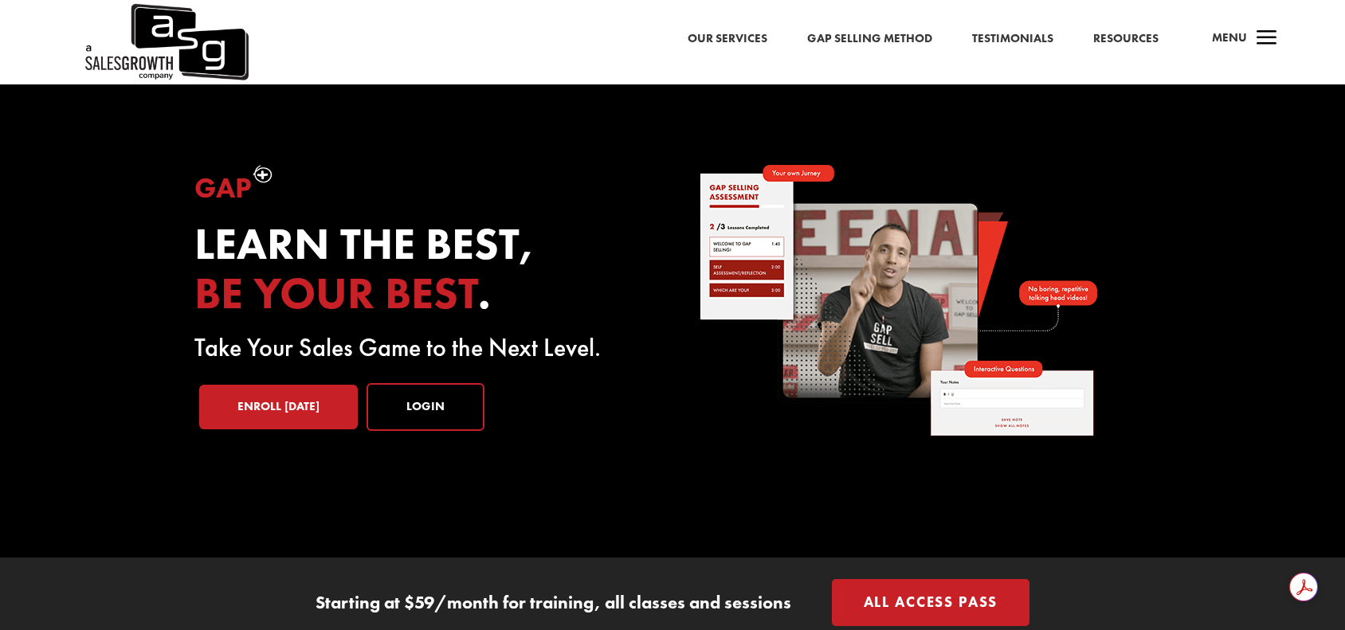 The height and width of the screenshot is (630, 1345). I want to click on span: be your best, so click(336, 293).